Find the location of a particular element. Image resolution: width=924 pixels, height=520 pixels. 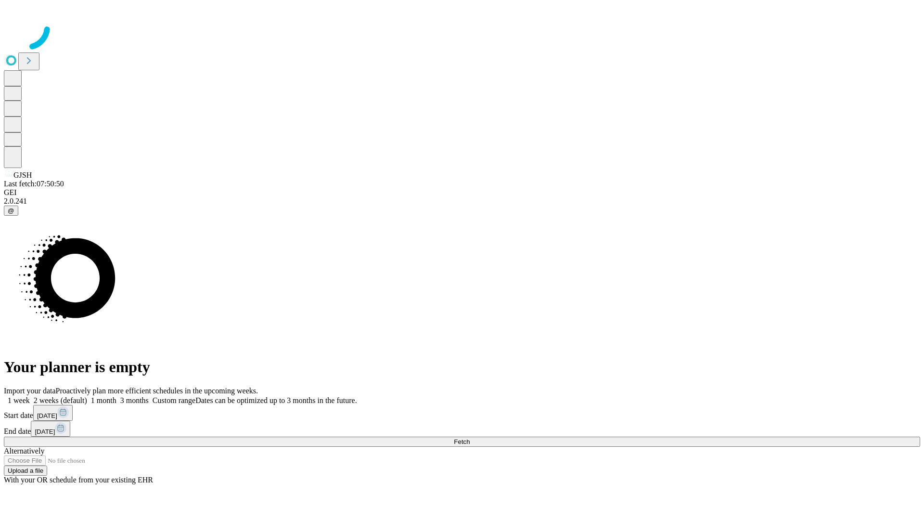

div: GEI is located at coordinates (462, 193).